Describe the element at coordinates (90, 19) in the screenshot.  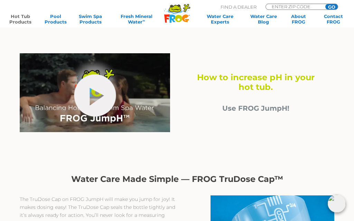
I see `a: Swim SpaProducts` at that location.